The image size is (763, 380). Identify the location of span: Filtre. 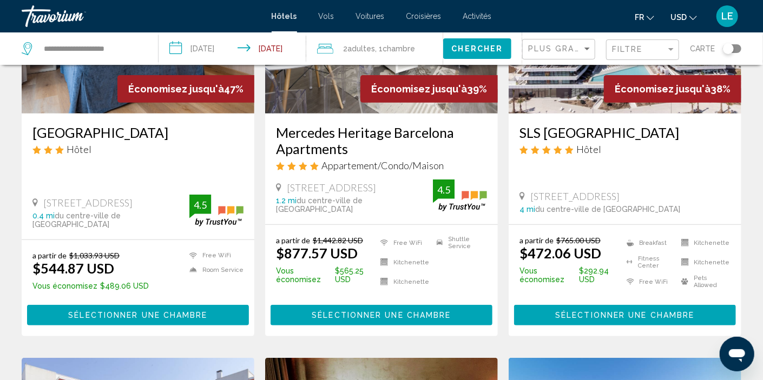
(627, 49).